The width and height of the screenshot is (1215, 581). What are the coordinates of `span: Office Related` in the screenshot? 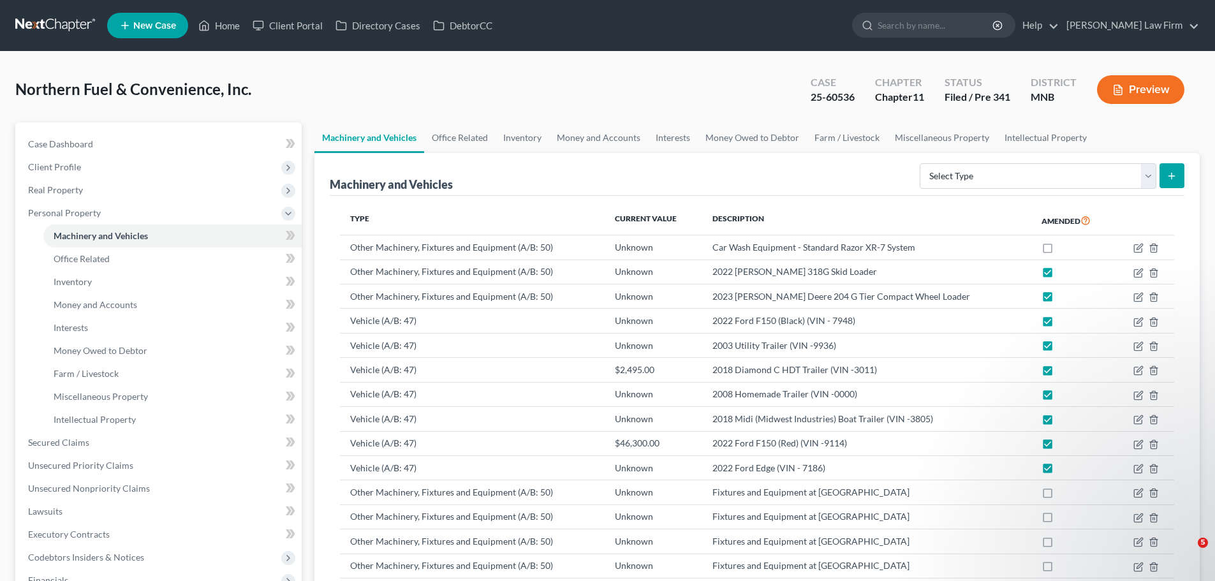 It's located at (82, 258).